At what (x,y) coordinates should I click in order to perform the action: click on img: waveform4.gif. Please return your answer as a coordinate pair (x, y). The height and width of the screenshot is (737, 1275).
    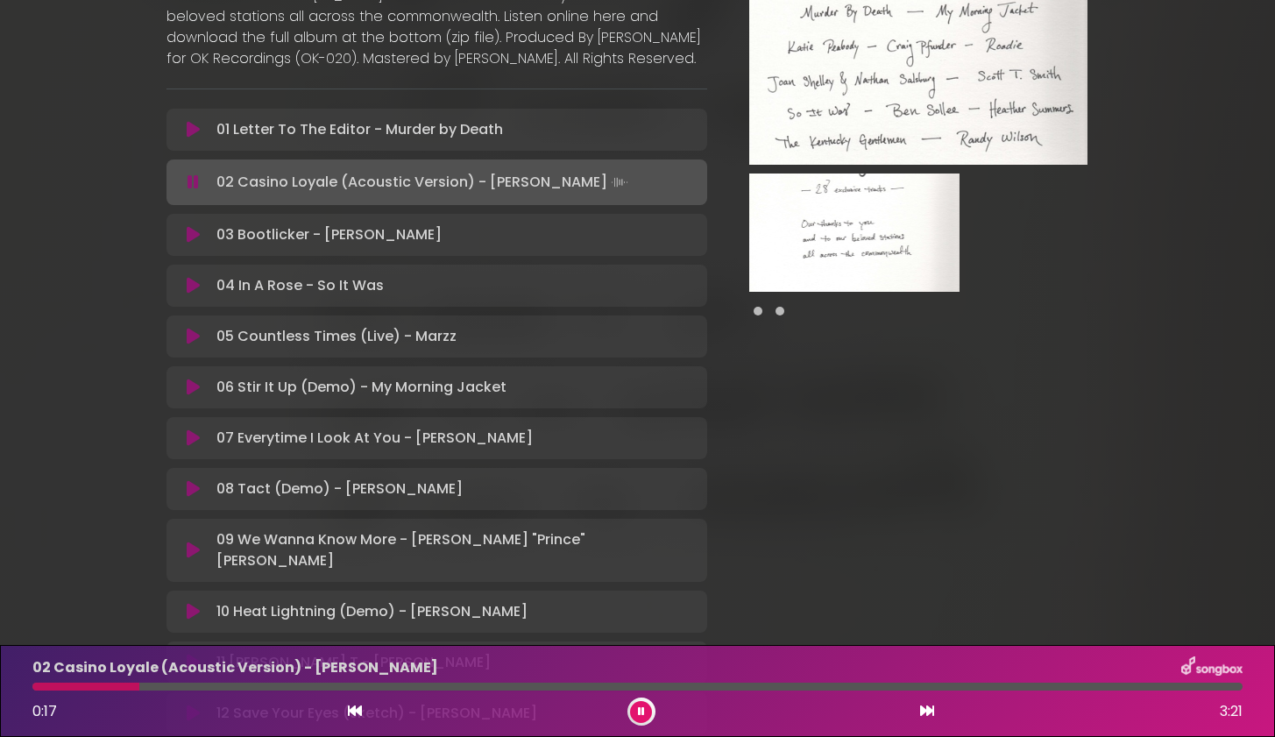
    Looking at the image, I should click on (619, 182).